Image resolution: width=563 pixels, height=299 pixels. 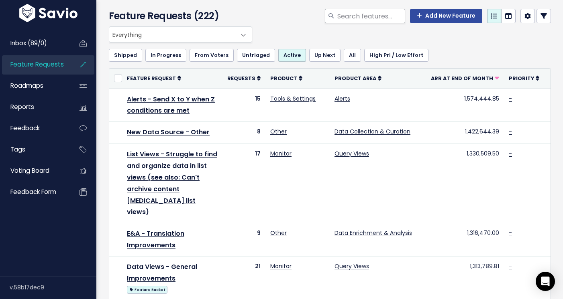 I want to click on a: Up Next, so click(x=325, y=55).